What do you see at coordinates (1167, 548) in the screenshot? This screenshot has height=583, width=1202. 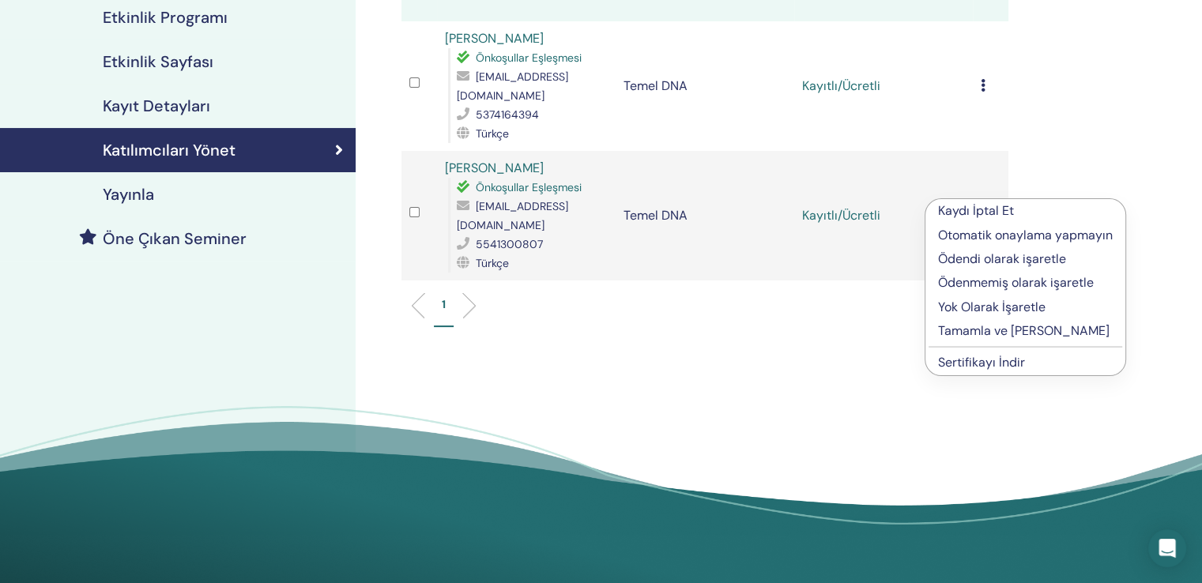 I see `div: Intercom Messenger'ı açın` at bounding box center [1167, 548].